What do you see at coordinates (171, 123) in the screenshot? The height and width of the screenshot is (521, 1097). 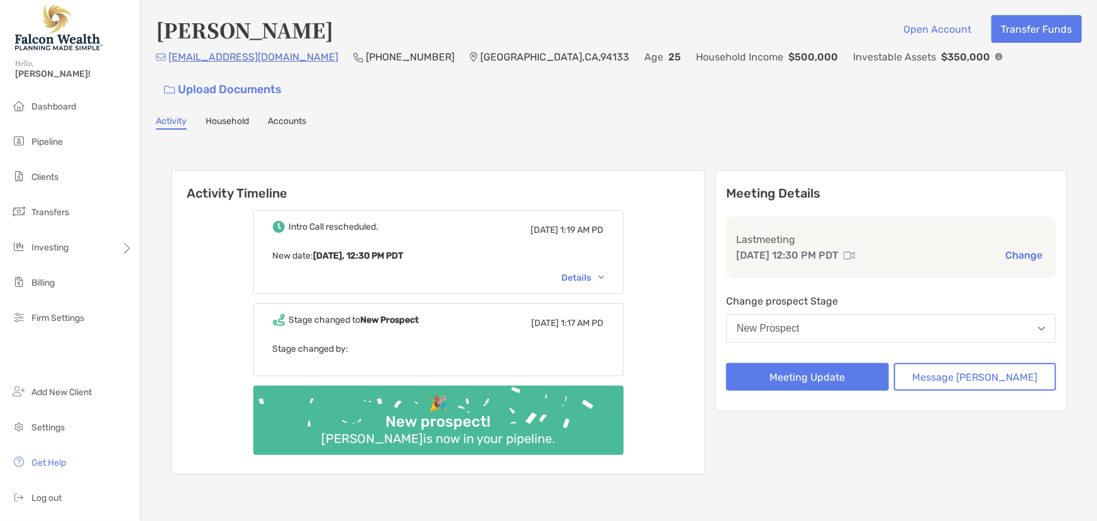 I see `a: Activity` at bounding box center [171, 123].